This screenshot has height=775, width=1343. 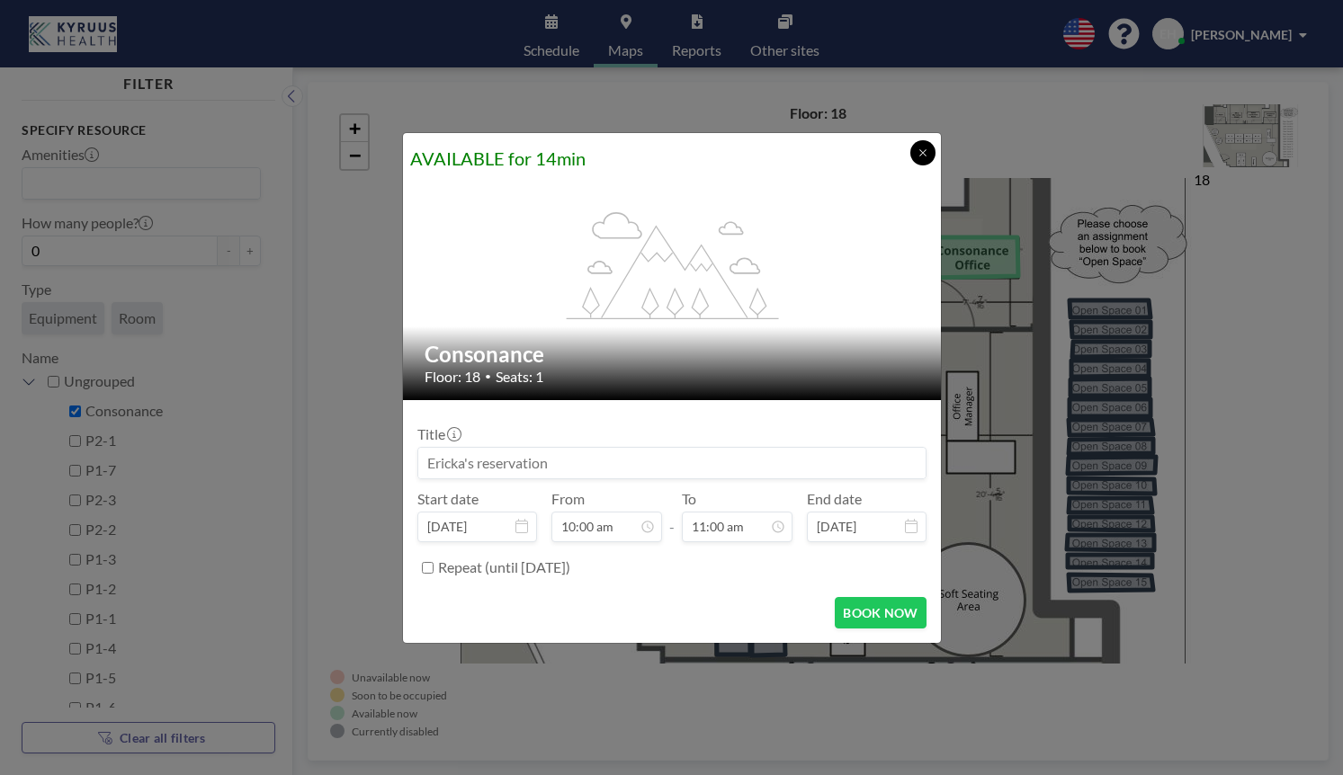 I want to click on label: Start date, so click(x=448, y=499).